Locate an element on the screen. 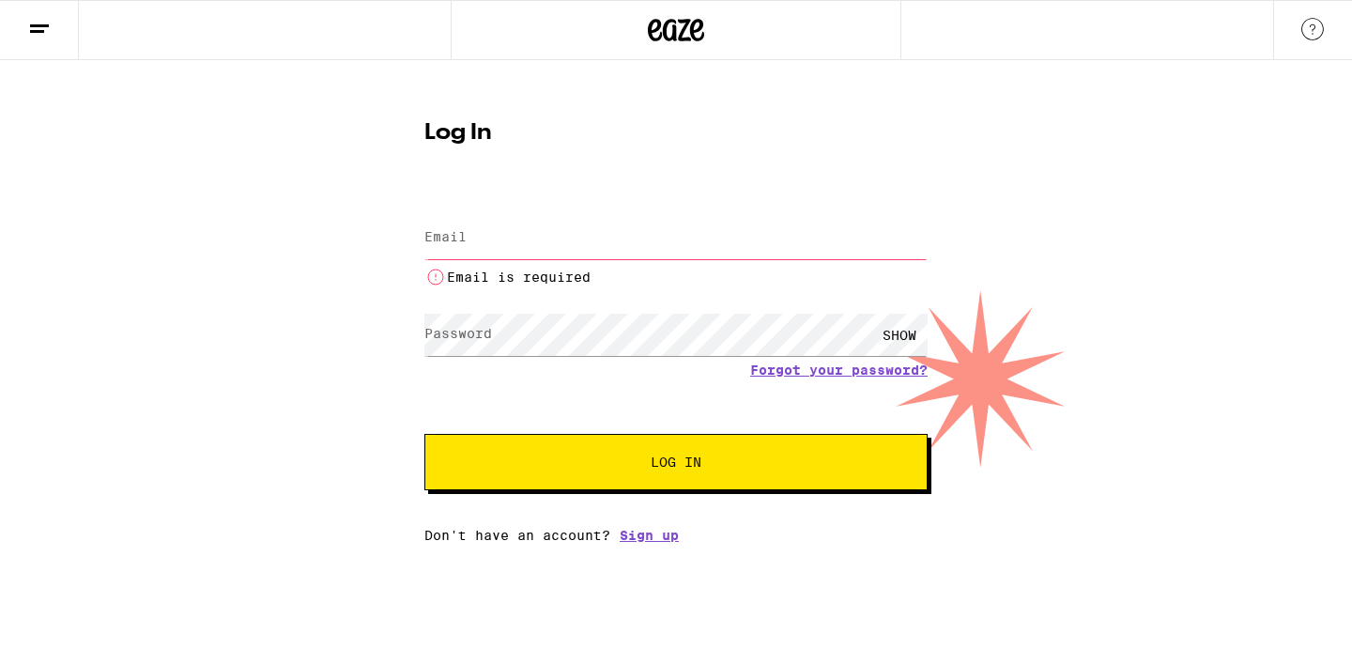 The height and width of the screenshot is (649, 1352). div: SHOW is located at coordinates (900, 334).